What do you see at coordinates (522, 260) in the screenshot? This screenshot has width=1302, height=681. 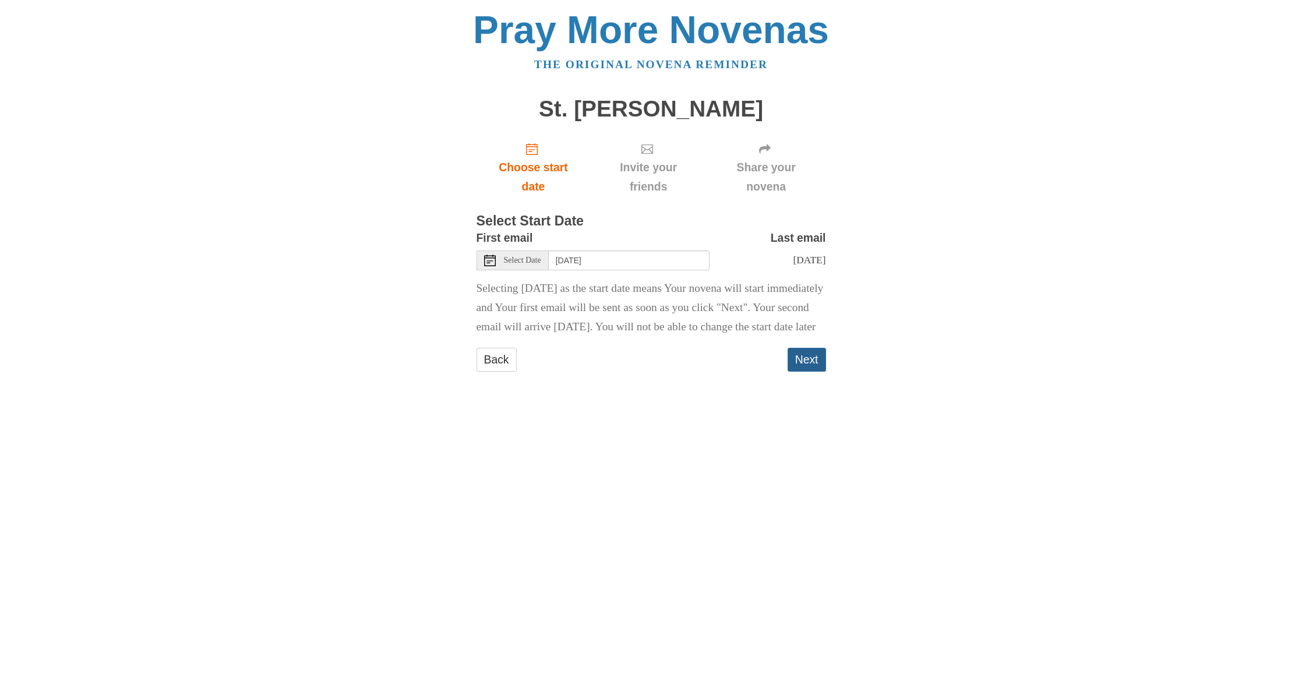 I see `span: Select Date` at bounding box center [522, 260].